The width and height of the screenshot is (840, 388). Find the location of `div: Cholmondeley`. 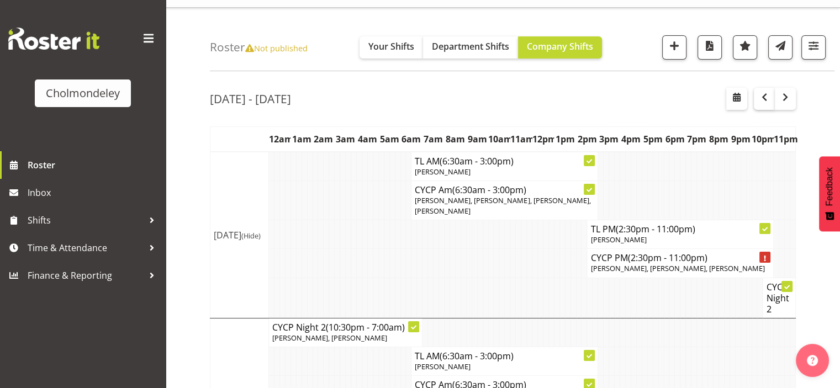

div: Cholmondeley is located at coordinates (83, 93).